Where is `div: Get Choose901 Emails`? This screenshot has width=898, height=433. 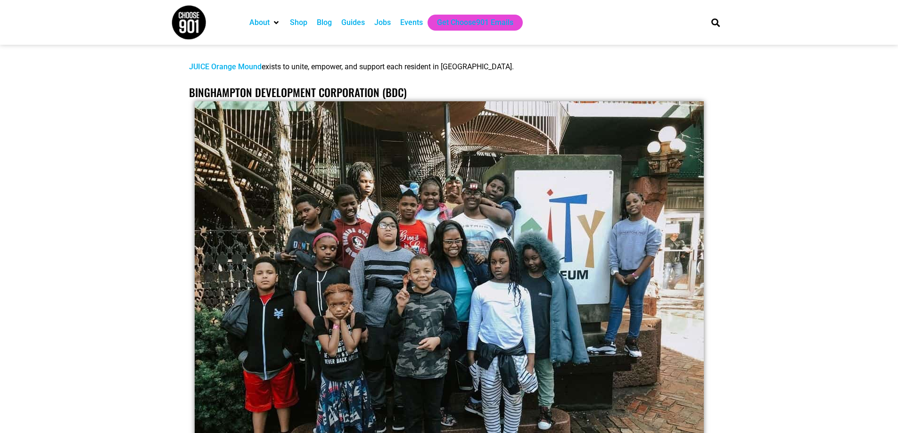
div: Get Choose901 Emails is located at coordinates (475, 23).